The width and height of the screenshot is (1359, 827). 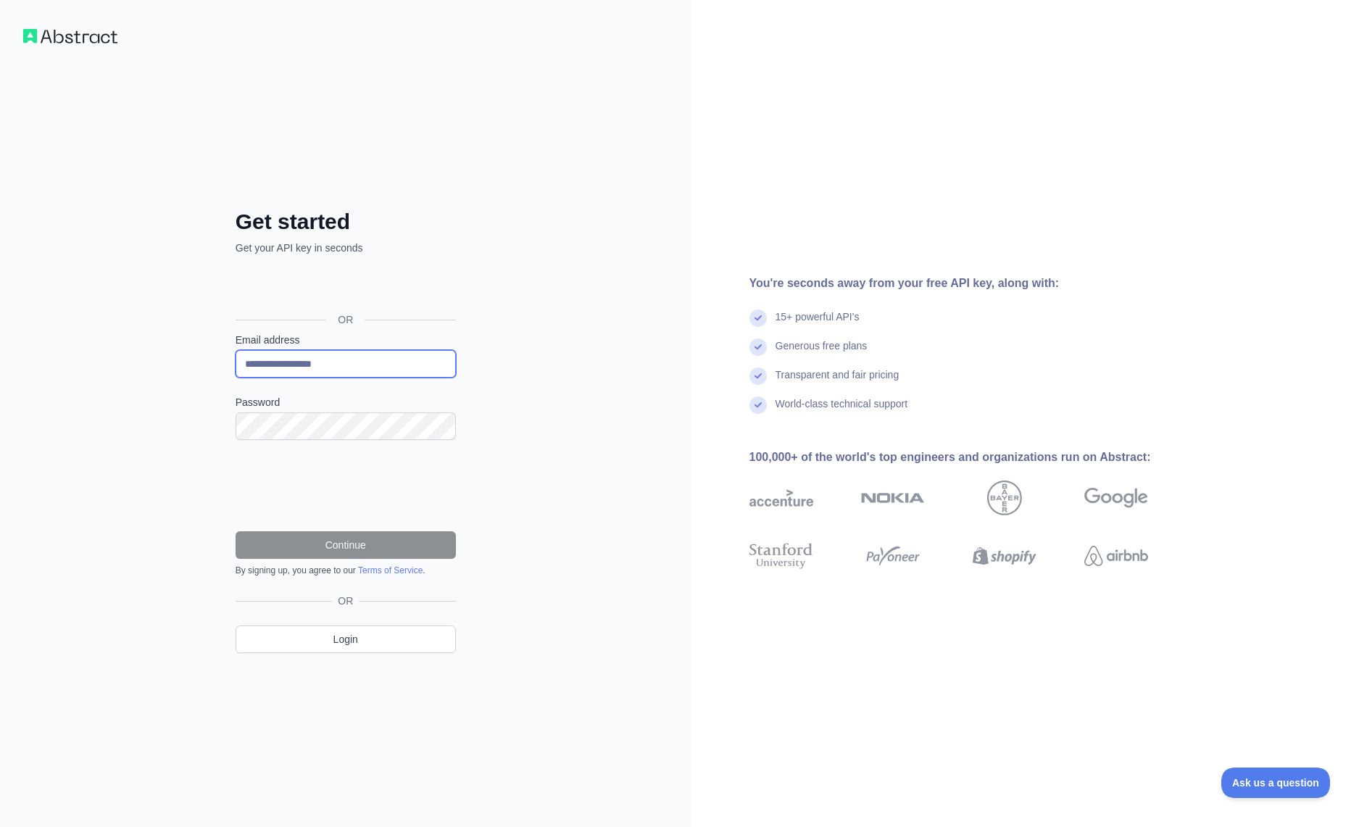 I want to click on div: By signing up, you agree to our ., so click(x=346, y=570).